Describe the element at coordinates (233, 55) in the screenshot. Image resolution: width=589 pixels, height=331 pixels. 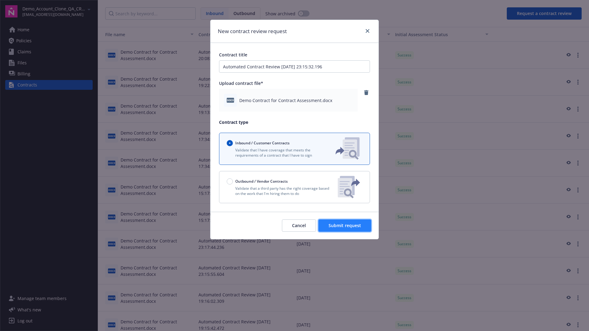
I see `span: Contract title` at that location.